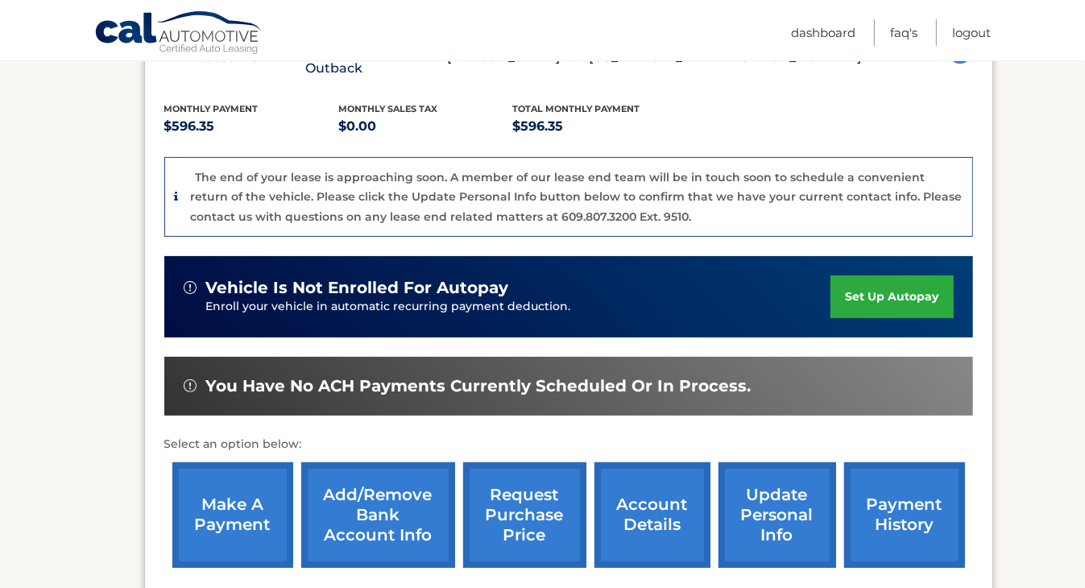 The width and height of the screenshot is (1085, 588). Describe the element at coordinates (233, 515) in the screenshot. I see `a: make a payment` at that location.